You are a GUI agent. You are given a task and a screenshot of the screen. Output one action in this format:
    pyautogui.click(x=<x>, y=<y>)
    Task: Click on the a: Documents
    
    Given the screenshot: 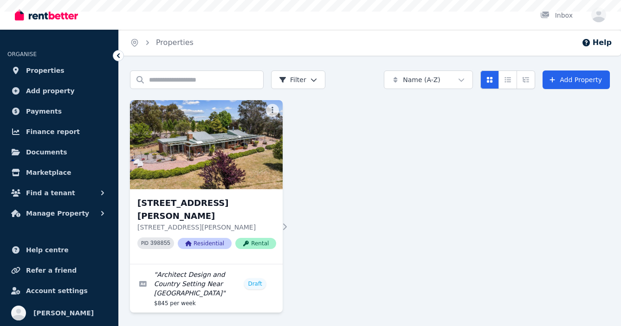 What is the action you would take?
    pyautogui.click(x=59, y=152)
    